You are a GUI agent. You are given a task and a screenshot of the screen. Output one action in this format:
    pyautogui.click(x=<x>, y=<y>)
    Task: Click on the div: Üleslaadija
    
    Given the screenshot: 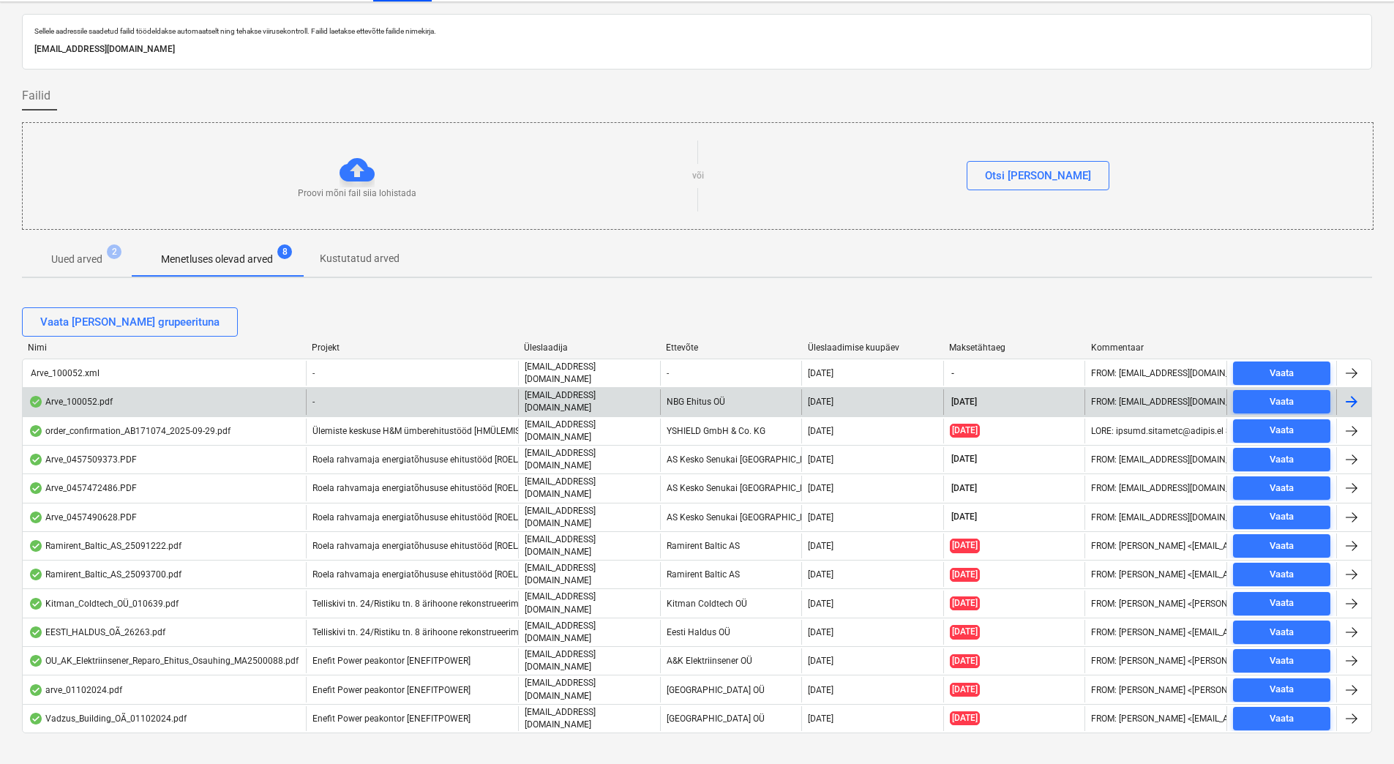 What is the action you would take?
    pyautogui.click(x=589, y=348)
    